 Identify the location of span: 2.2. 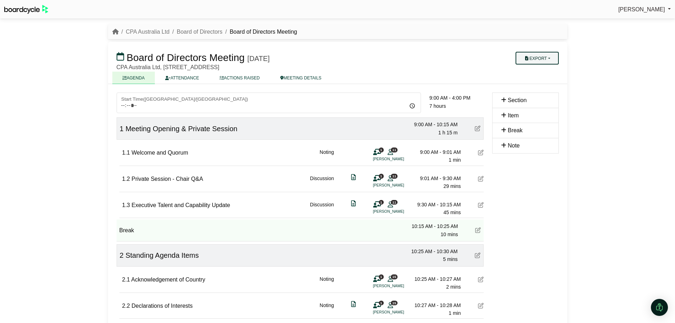
(126, 305).